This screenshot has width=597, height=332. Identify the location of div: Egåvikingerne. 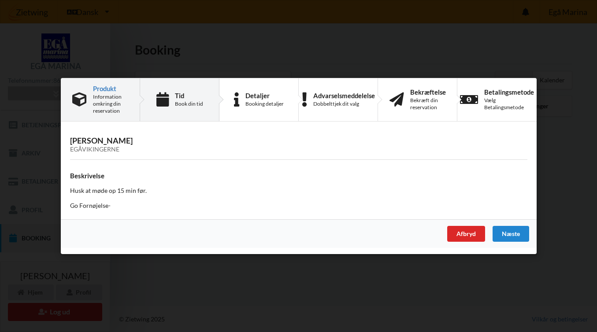
(299, 149).